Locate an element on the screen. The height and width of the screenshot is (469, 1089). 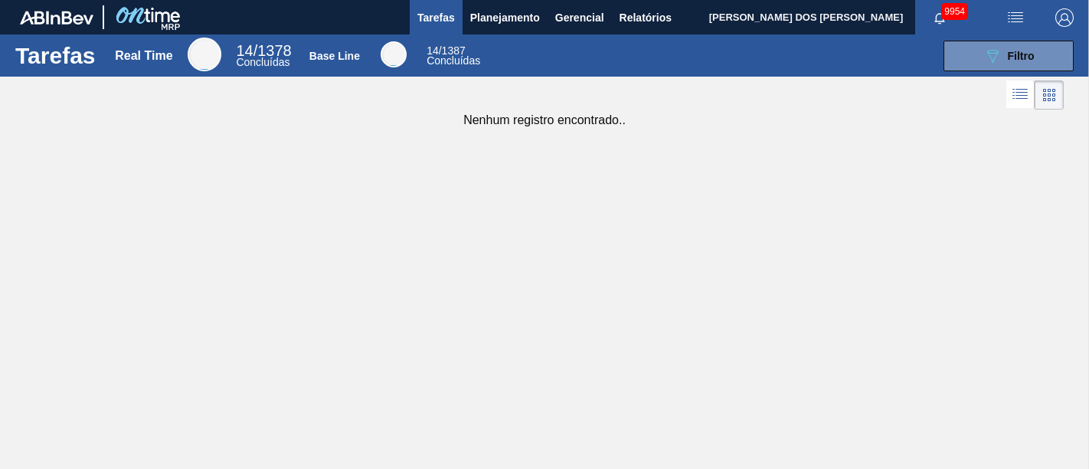
h1: Tarefas is located at coordinates (55, 55).